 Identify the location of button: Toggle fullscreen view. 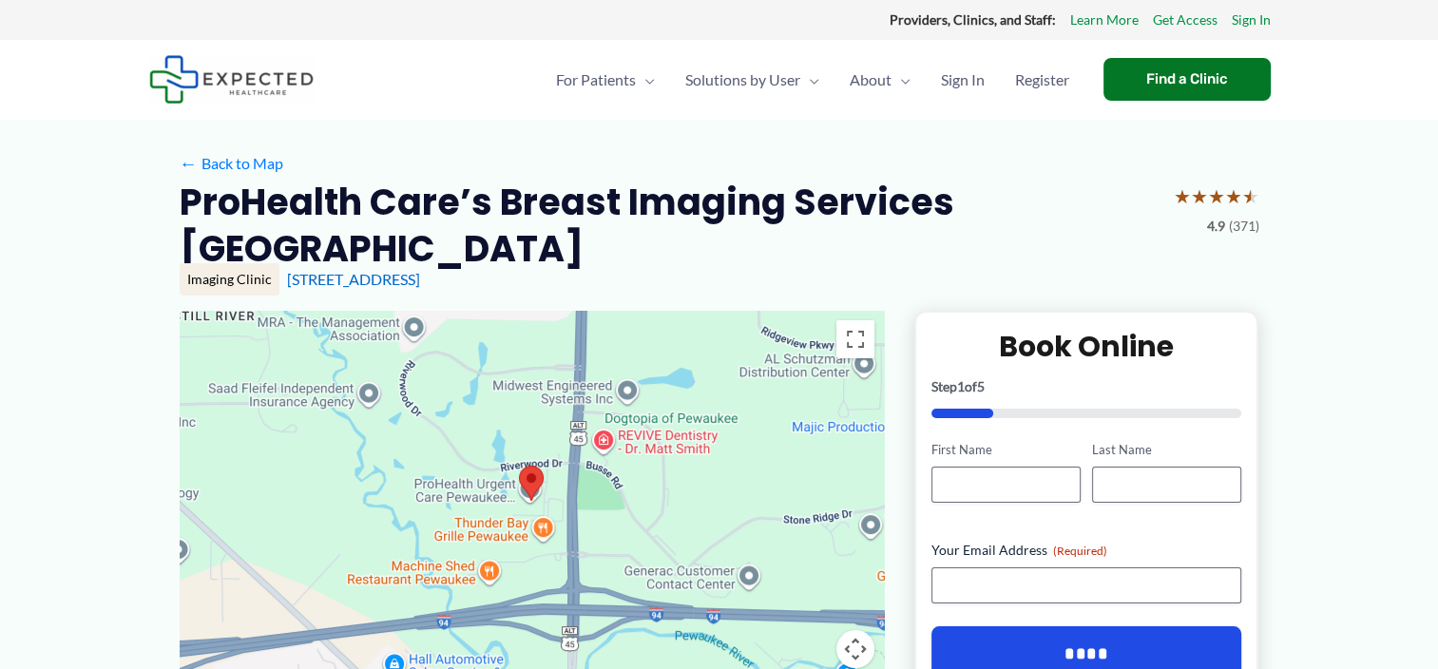
(855, 339).